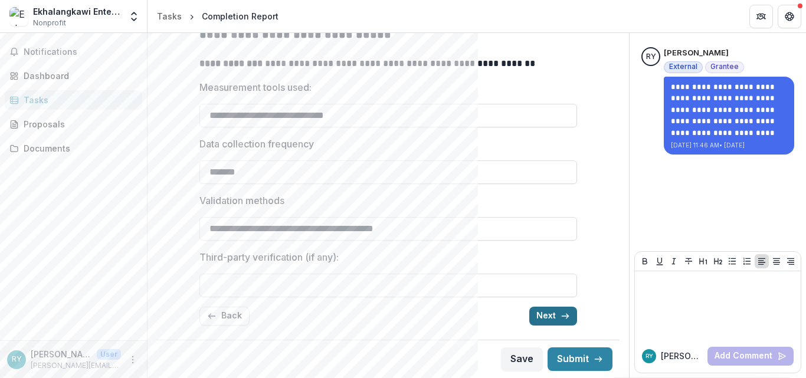 Image resolution: width=806 pixels, height=378 pixels. I want to click on div: Ekhalangkawi Enterprise, so click(77, 11).